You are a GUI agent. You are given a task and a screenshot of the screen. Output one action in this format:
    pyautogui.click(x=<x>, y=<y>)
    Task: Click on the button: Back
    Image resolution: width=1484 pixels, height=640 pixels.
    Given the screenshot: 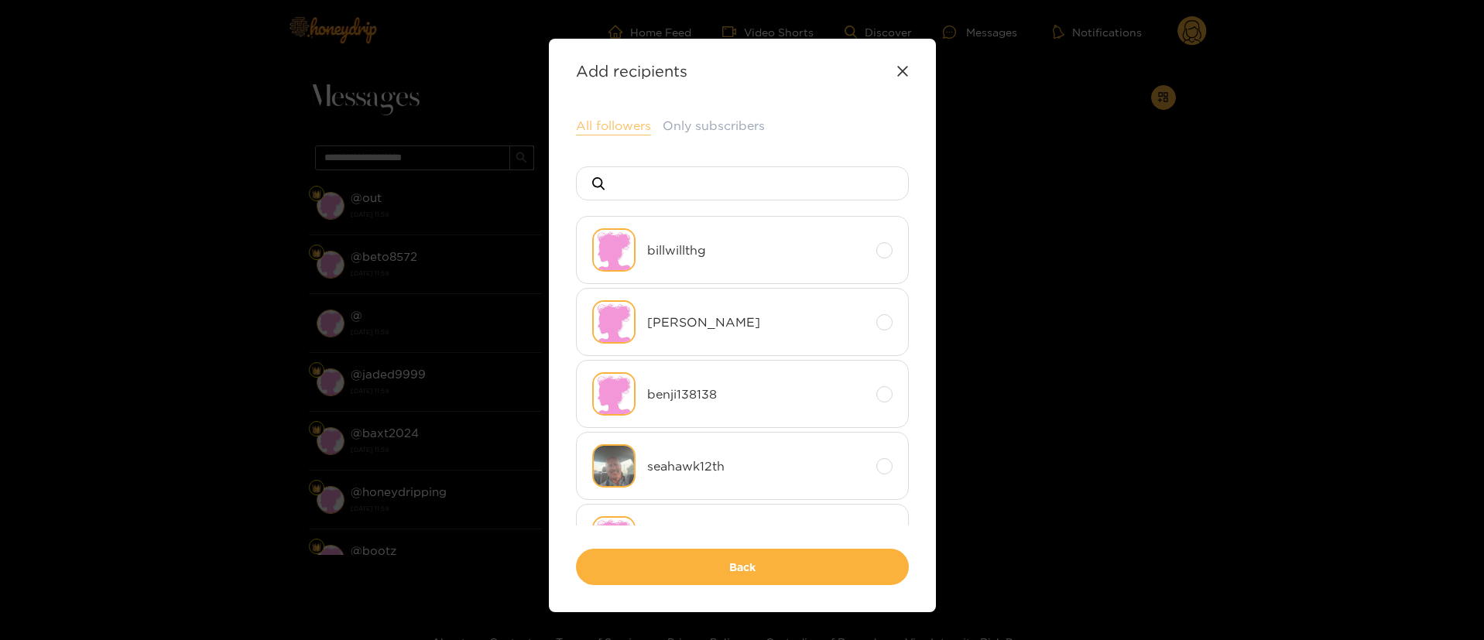 What is the action you would take?
    pyautogui.click(x=742, y=567)
    